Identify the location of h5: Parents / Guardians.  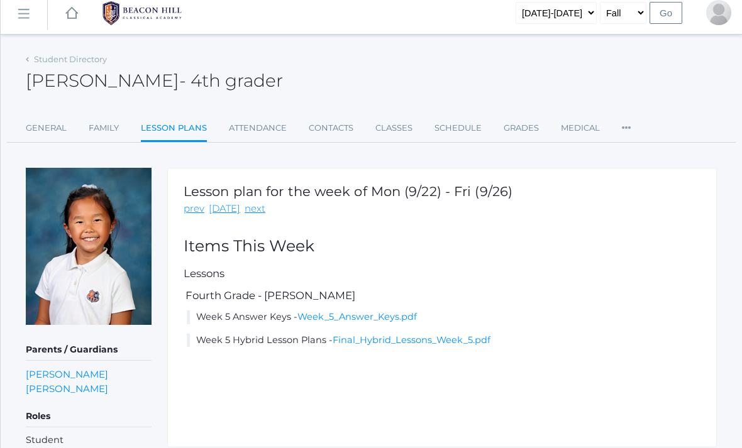
(89, 350).